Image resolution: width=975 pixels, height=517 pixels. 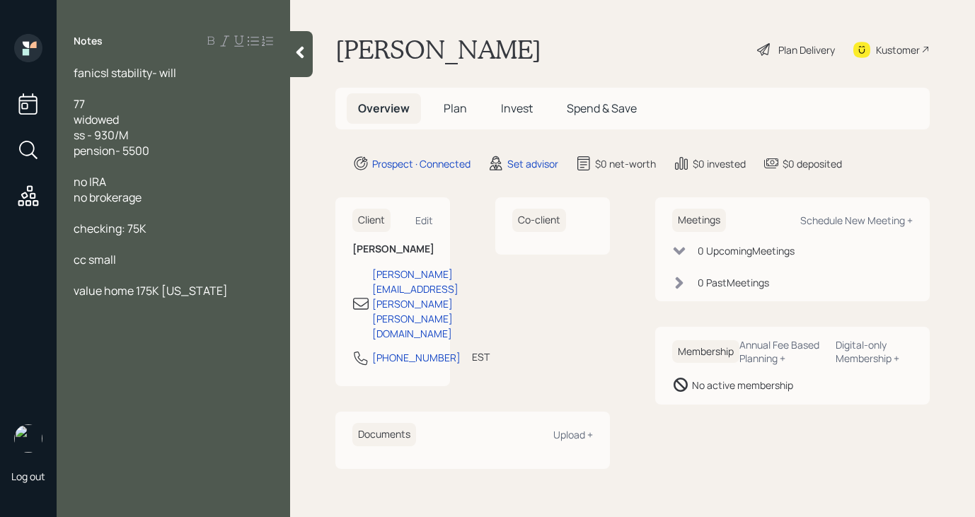 What do you see at coordinates (573, 435) in the screenshot?
I see `div: Upload +` at bounding box center [573, 435].